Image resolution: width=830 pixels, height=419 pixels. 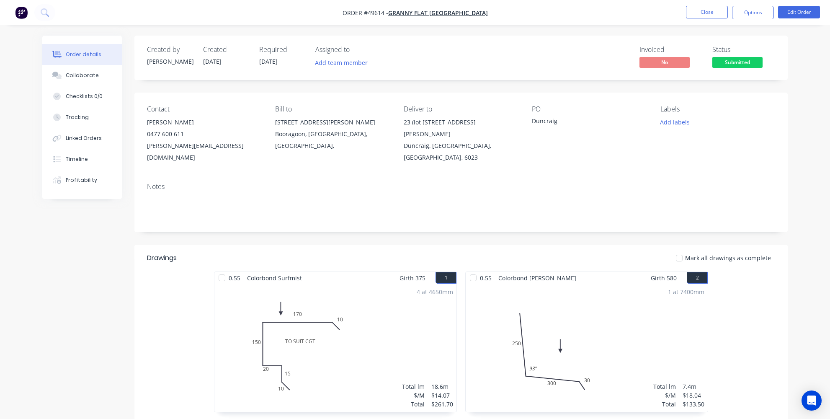 I want to click on span: No, so click(x=665, y=62).